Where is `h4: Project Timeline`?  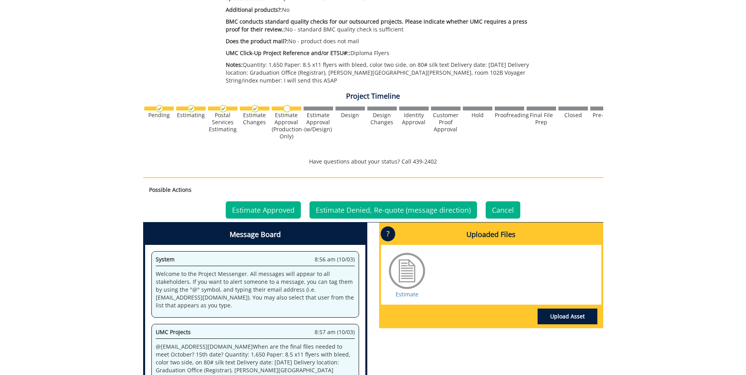 h4: Project Timeline is located at coordinates (373, 96).